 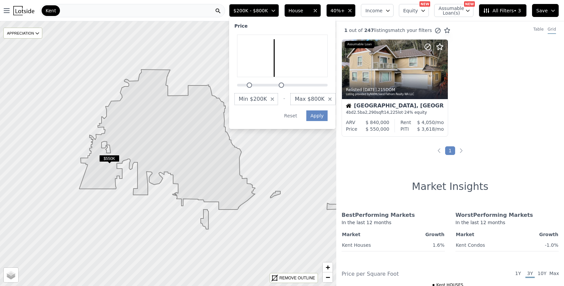 I want to click on a: Previous page, so click(x=439, y=151).